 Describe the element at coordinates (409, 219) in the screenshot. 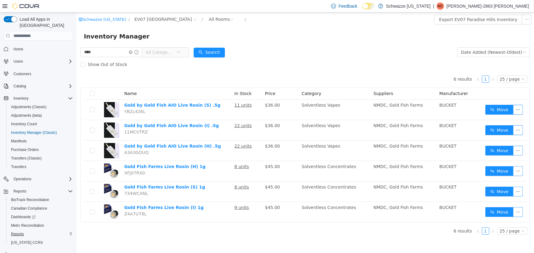

I see `a: 1` at that location.